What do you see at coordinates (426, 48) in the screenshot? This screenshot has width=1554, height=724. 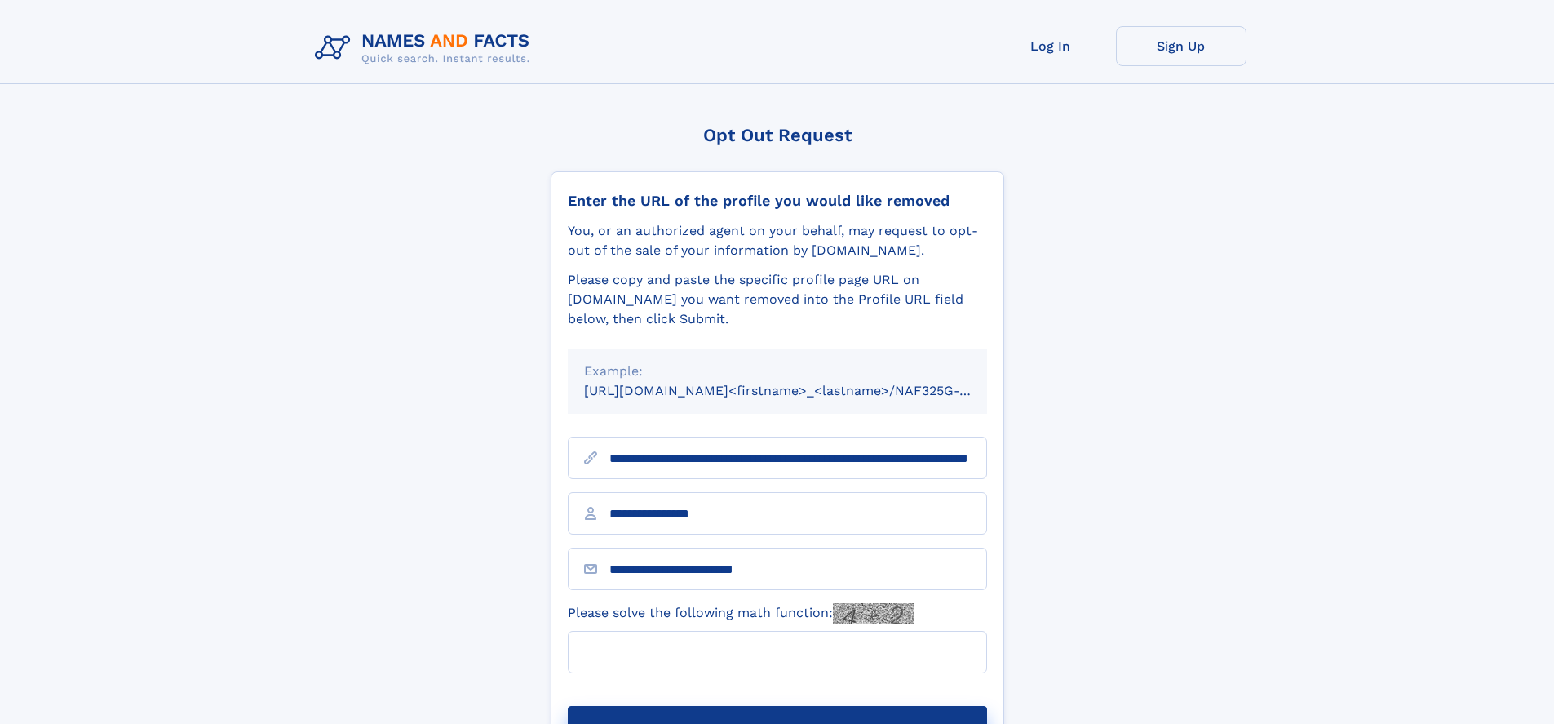 I see `img: Logo Names and Facts` at bounding box center [426, 48].